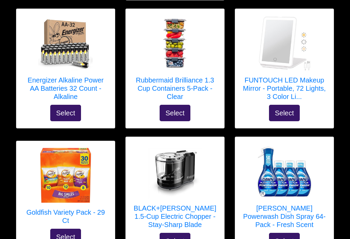 The height and width of the screenshot is (239, 350). I want to click on h5: Rubbermaid Brilliance 1.3 Cup Containers 5-Pack - Clear, so click(175, 89).